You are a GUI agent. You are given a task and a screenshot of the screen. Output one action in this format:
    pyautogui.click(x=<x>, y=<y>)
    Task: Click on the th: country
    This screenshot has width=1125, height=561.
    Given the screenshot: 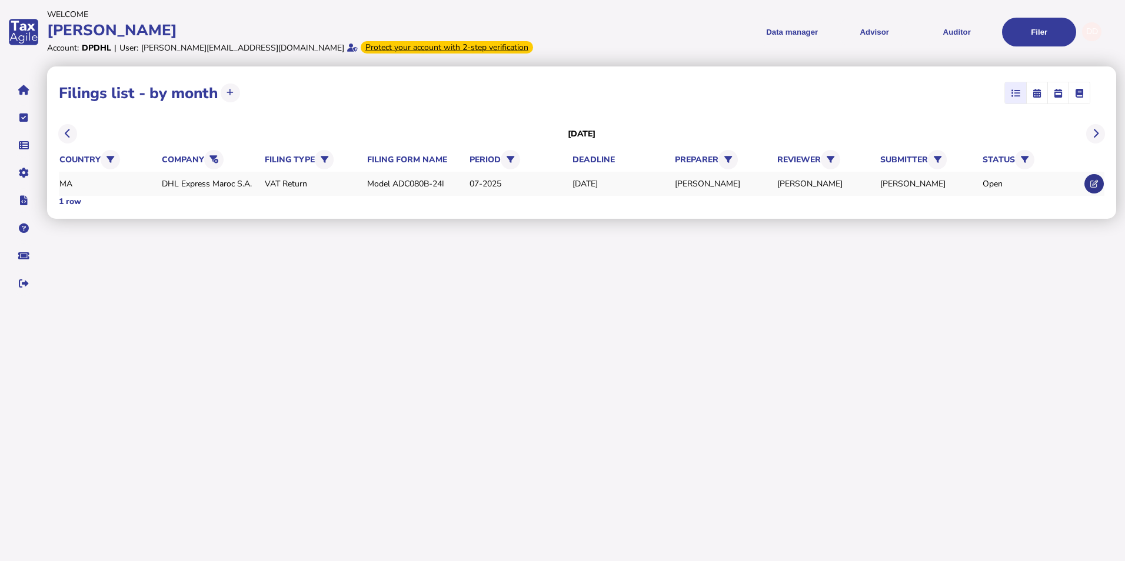 What is the action you would take?
    pyautogui.click(x=108, y=159)
    